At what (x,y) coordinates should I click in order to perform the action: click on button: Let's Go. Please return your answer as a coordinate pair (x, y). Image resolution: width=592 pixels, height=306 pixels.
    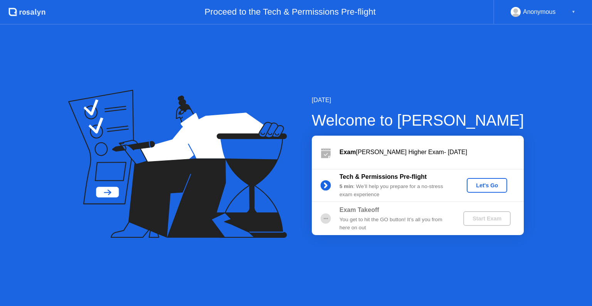
    Looking at the image, I should click on (487, 186).